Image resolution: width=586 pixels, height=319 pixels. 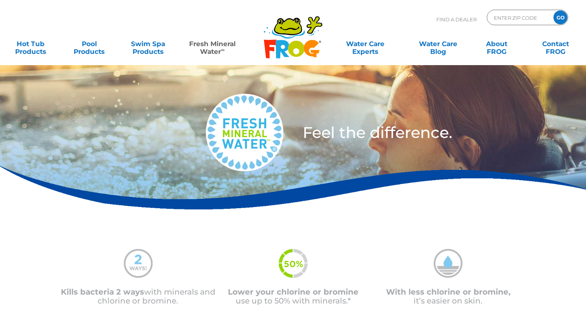 What do you see at coordinates (148, 44) in the screenshot?
I see `a: Swim SpaProducts` at bounding box center [148, 44].